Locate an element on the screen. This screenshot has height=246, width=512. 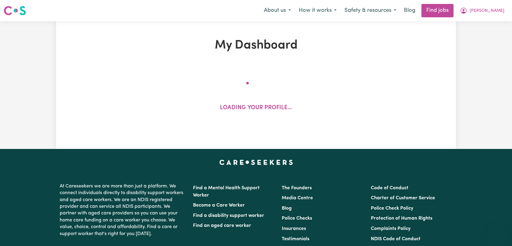
a: Complaints Policy is located at coordinates (391, 229).